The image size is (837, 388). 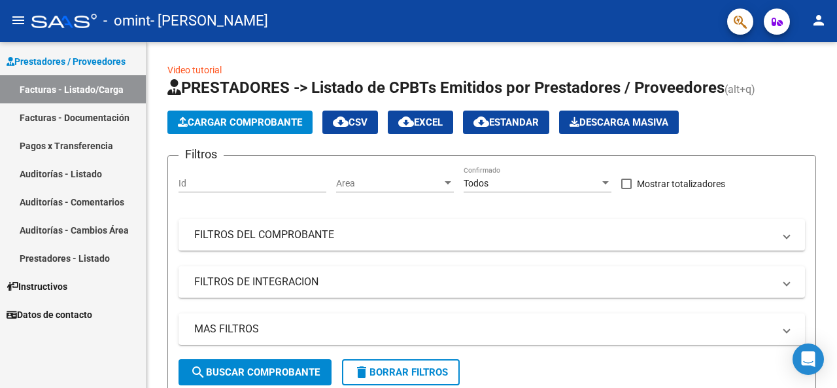 I want to click on app-download-masive: Descarga masiva de comprobantes (adjuntos), so click(x=619, y=122).